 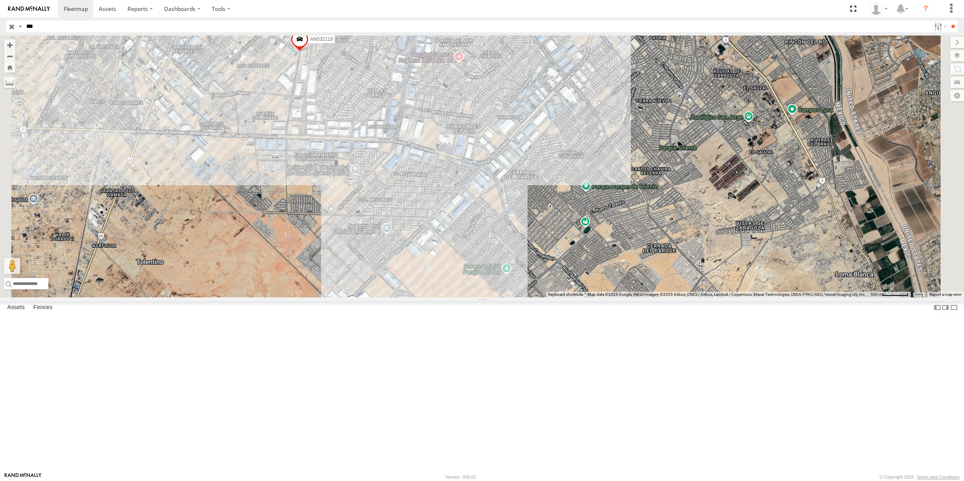 I want to click on div: Roberto Garcia, so click(x=879, y=9).